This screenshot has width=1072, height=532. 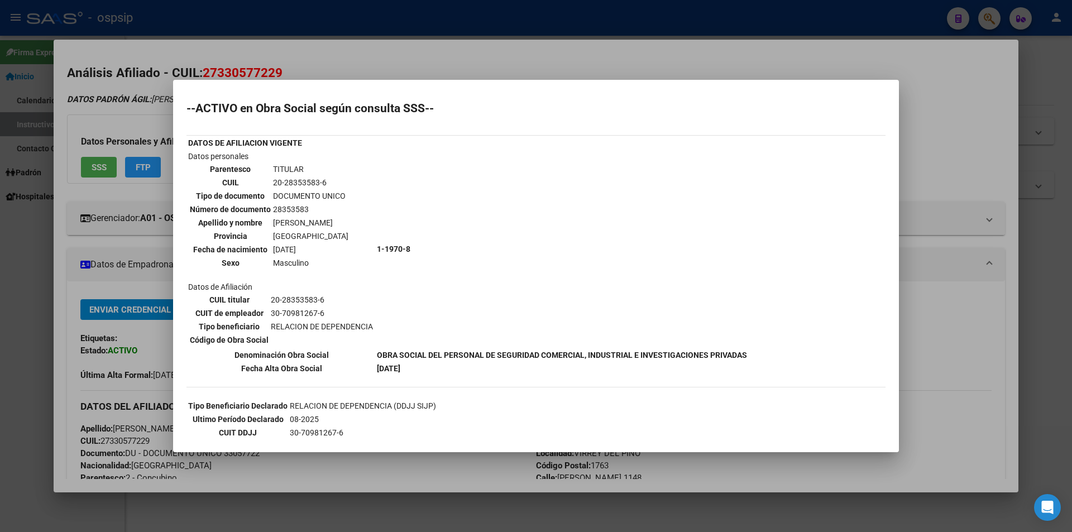 What do you see at coordinates (229, 327) in the screenshot?
I see `th: Tipo beneficiario` at bounding box center [229, 327].